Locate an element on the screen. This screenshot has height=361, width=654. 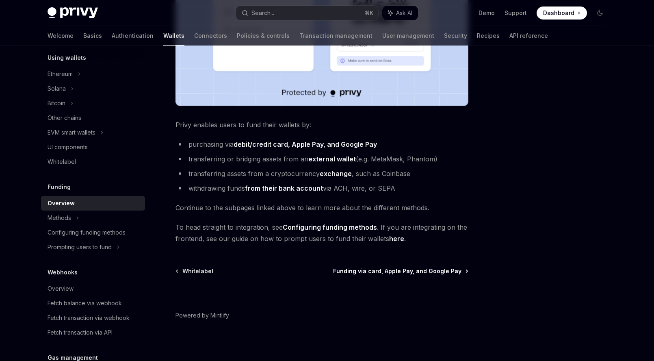
div: Solana is located at coordinates (56, 89).